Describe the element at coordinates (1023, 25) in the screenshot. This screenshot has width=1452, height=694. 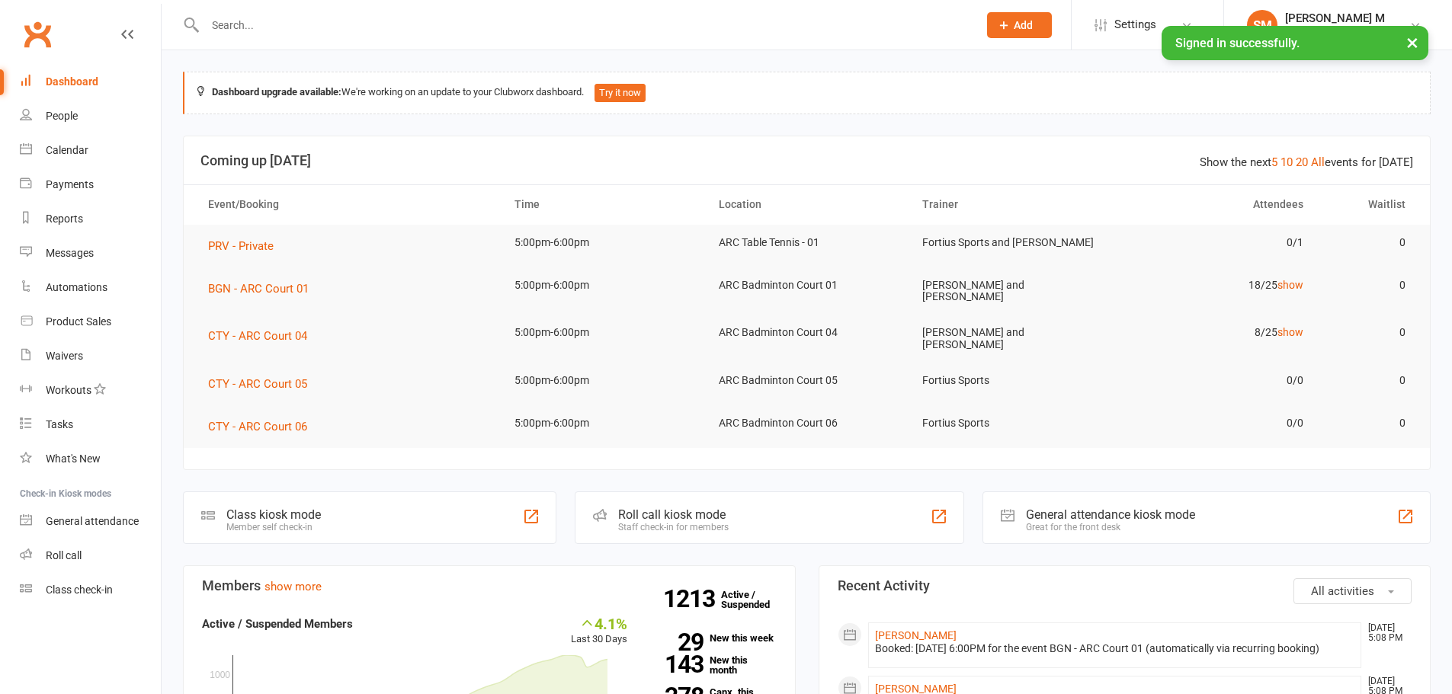
I see `span: Add` at that location.